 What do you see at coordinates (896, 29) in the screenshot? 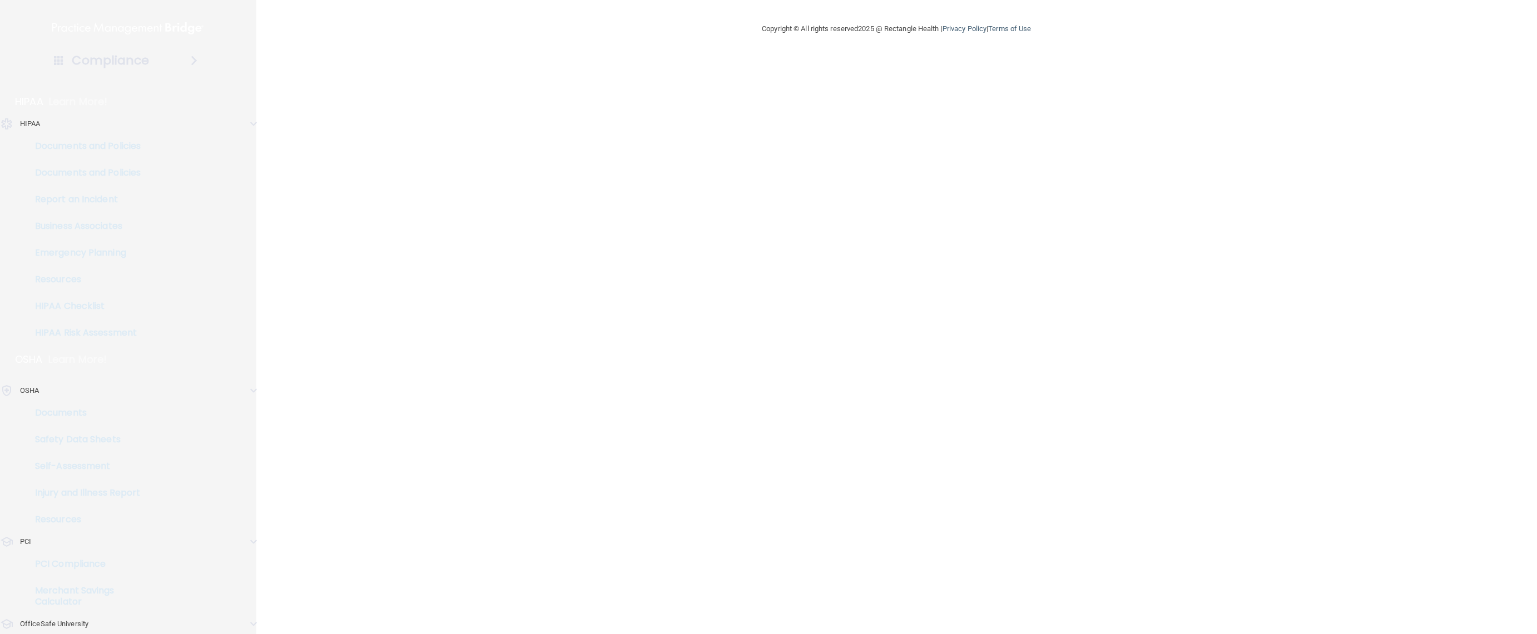
I see `div: Copyright © All rights reserved 2025 @ Rectangle Health | |` at bounding box center [896, 29].